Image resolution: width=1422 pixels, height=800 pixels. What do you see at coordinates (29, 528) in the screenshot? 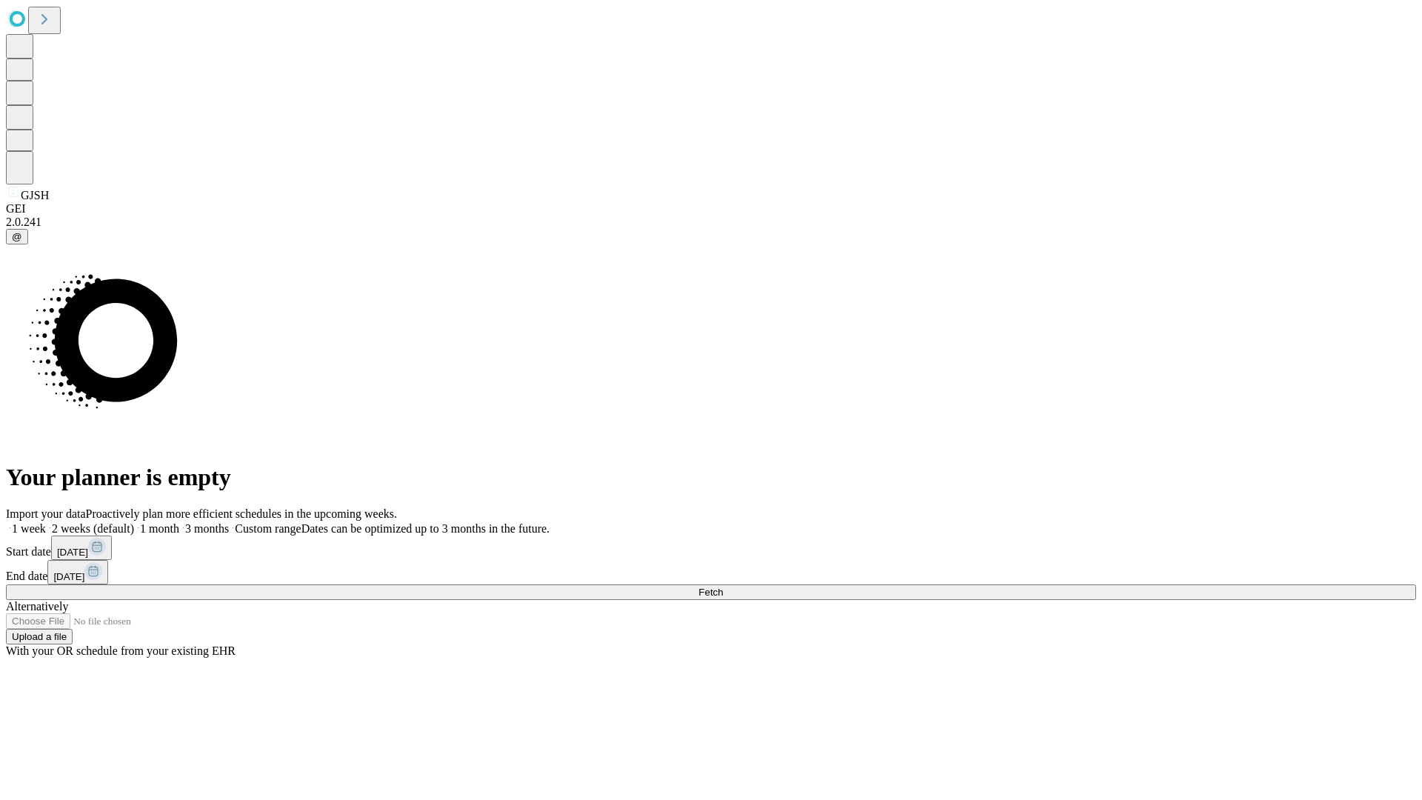
I see `span: 1 week` at bounding box center [29, 528].